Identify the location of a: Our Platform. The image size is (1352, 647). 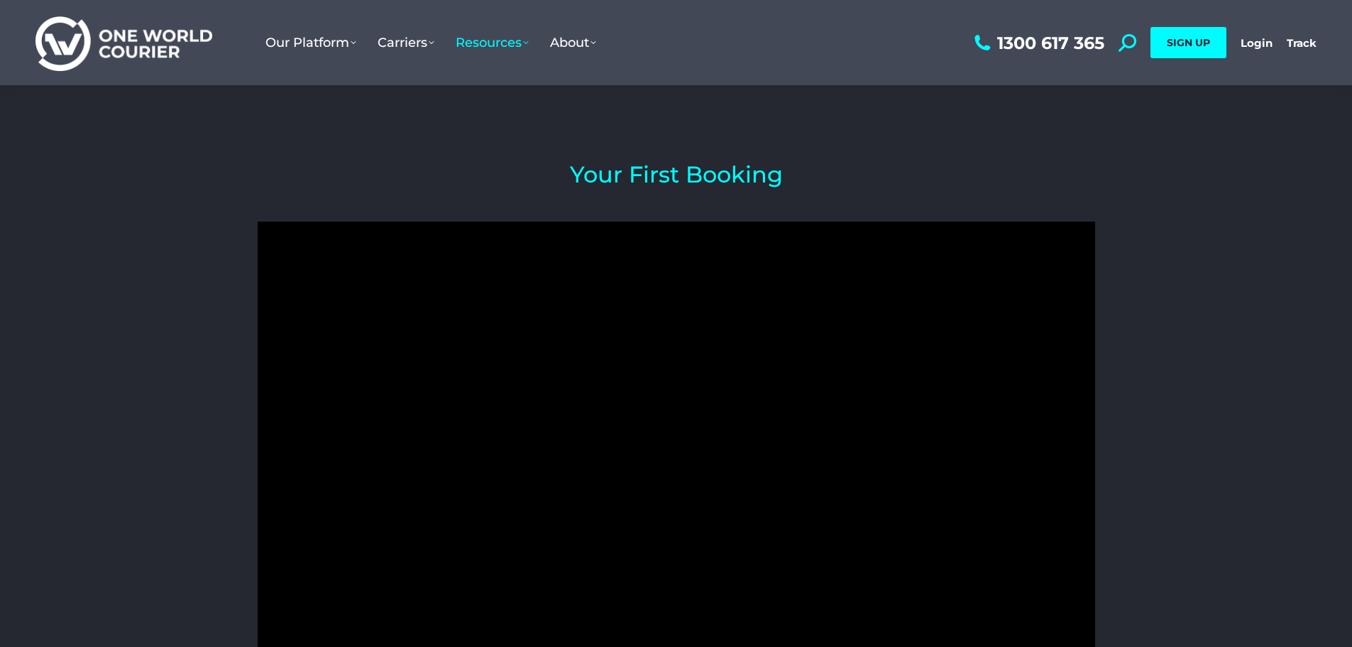
(311, 43).